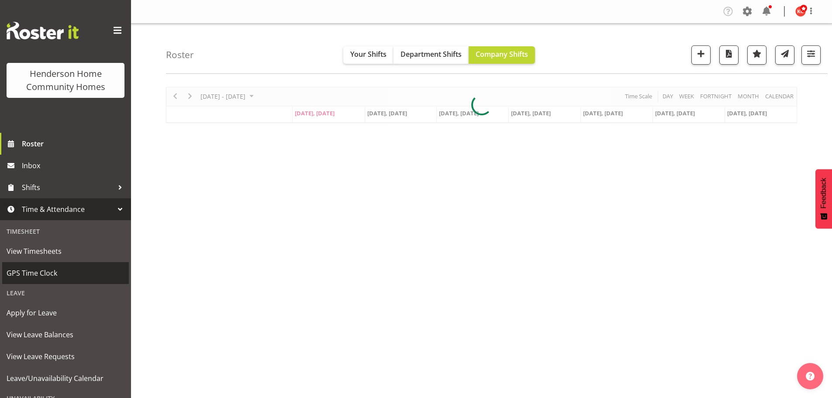 The height and width of the screenshot is (398, 832). I want to click on span: Apply for Leave, so click(65, 313).